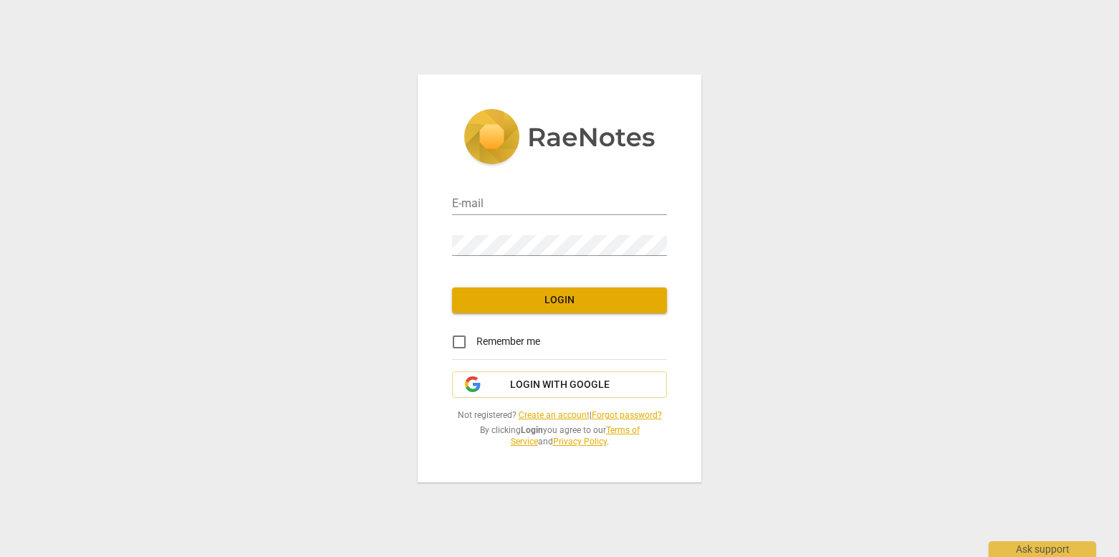 The width and height of the screenshot is (1119, 557). What do you see at coordinates (559, 415) in the screenshot?
I see `span: Not registered? |` at bounding box center [559, 415].